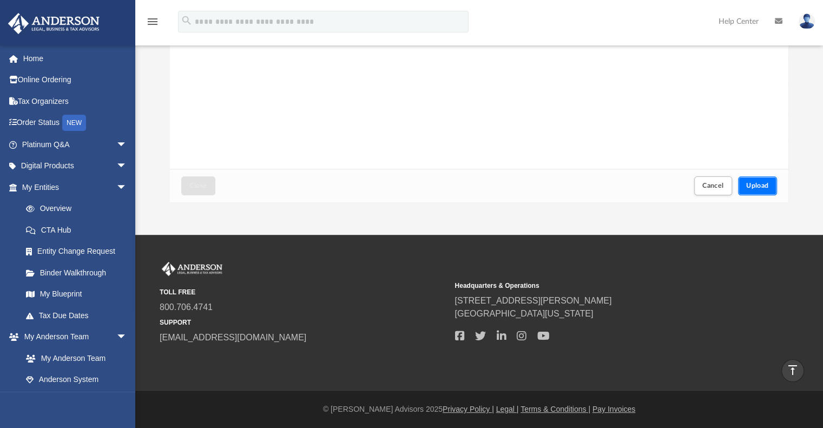  Describe the element at coordinates (75, 123) in the screenshot. I see `a: Order StatusNEW` at that location.